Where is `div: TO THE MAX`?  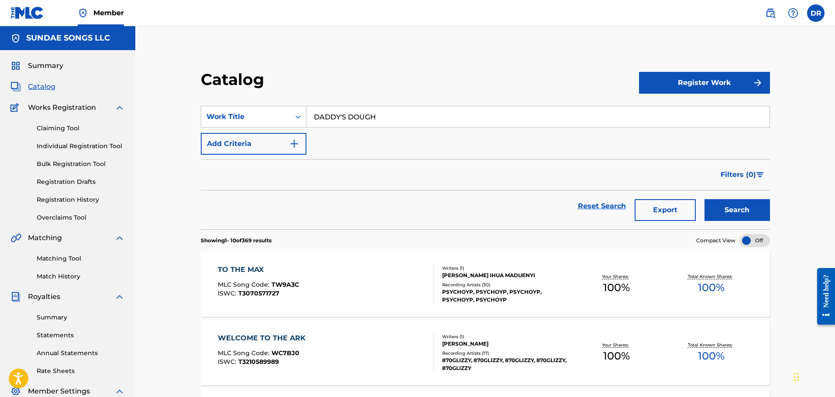
div: TO THE MAX is located at coordinates (258, 270).